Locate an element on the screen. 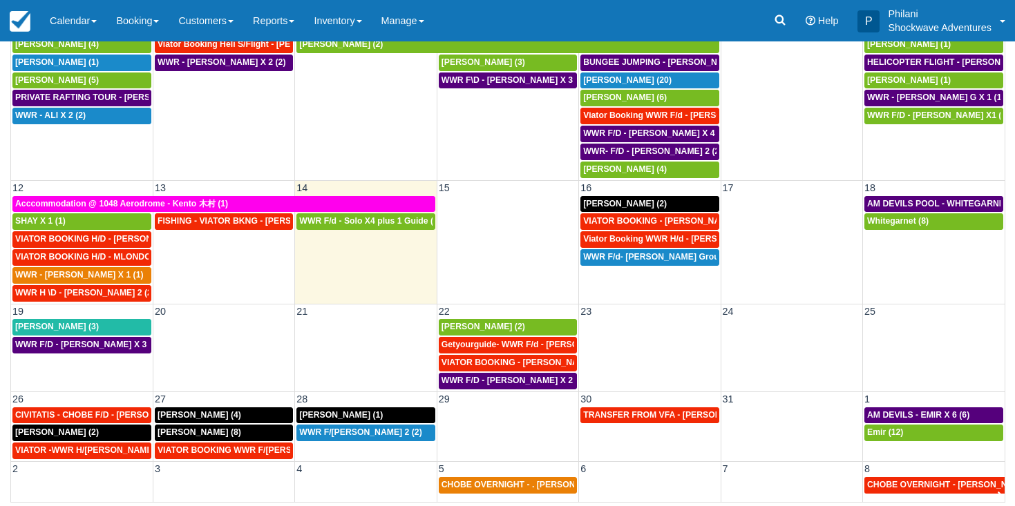 Image resolution: width=1015 pixels, height=506 pixels. a: SHAY X 1 (1) is located at coordinates (81, 222).